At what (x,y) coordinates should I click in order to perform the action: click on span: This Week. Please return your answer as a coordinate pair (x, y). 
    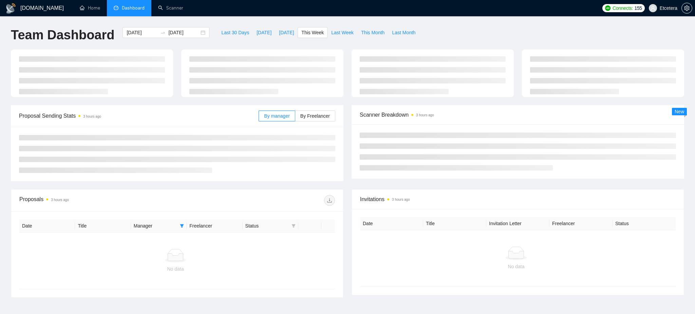
    Looking at the image, I should click on (313, 33).